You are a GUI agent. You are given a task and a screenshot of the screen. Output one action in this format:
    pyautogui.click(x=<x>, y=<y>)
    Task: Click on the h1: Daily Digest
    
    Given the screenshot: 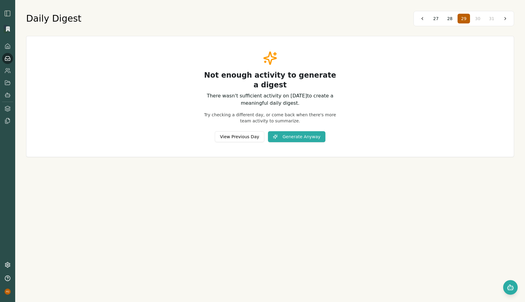 What is the action you would take?
    pyautogui.click(x=54, y=19)
    